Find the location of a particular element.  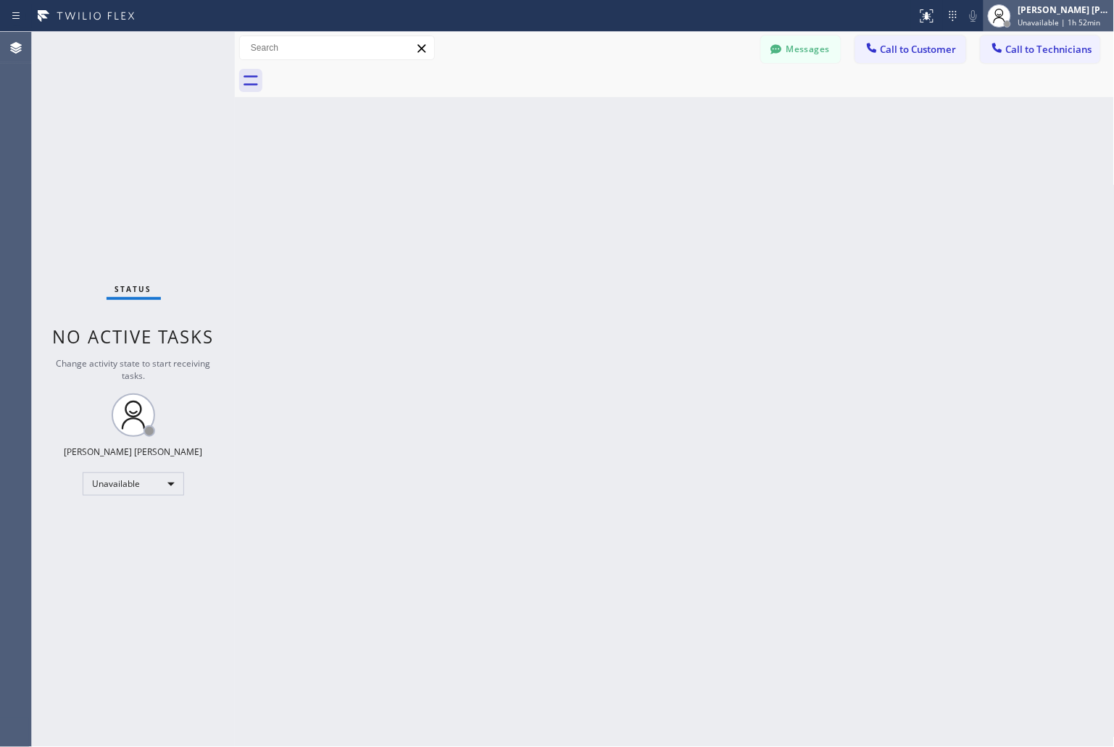

button: Mute is located at coordinates (973, 16).